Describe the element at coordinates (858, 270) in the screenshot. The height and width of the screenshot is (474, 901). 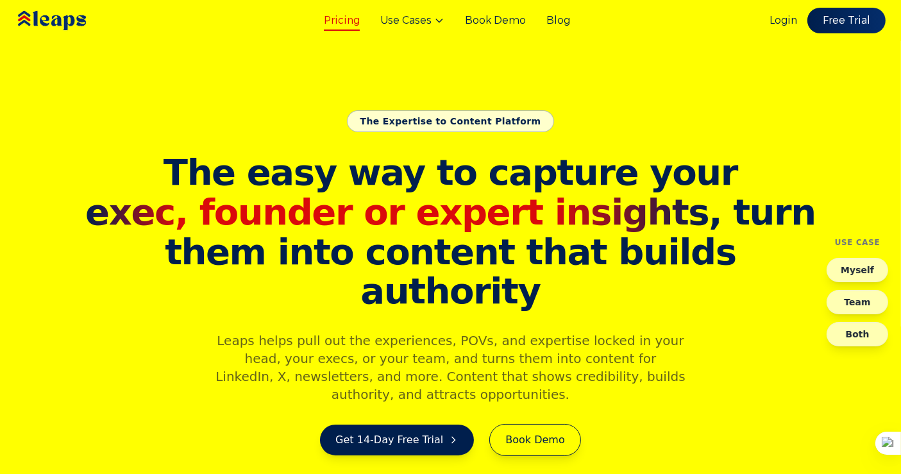
I see `button: Myself` at that location.